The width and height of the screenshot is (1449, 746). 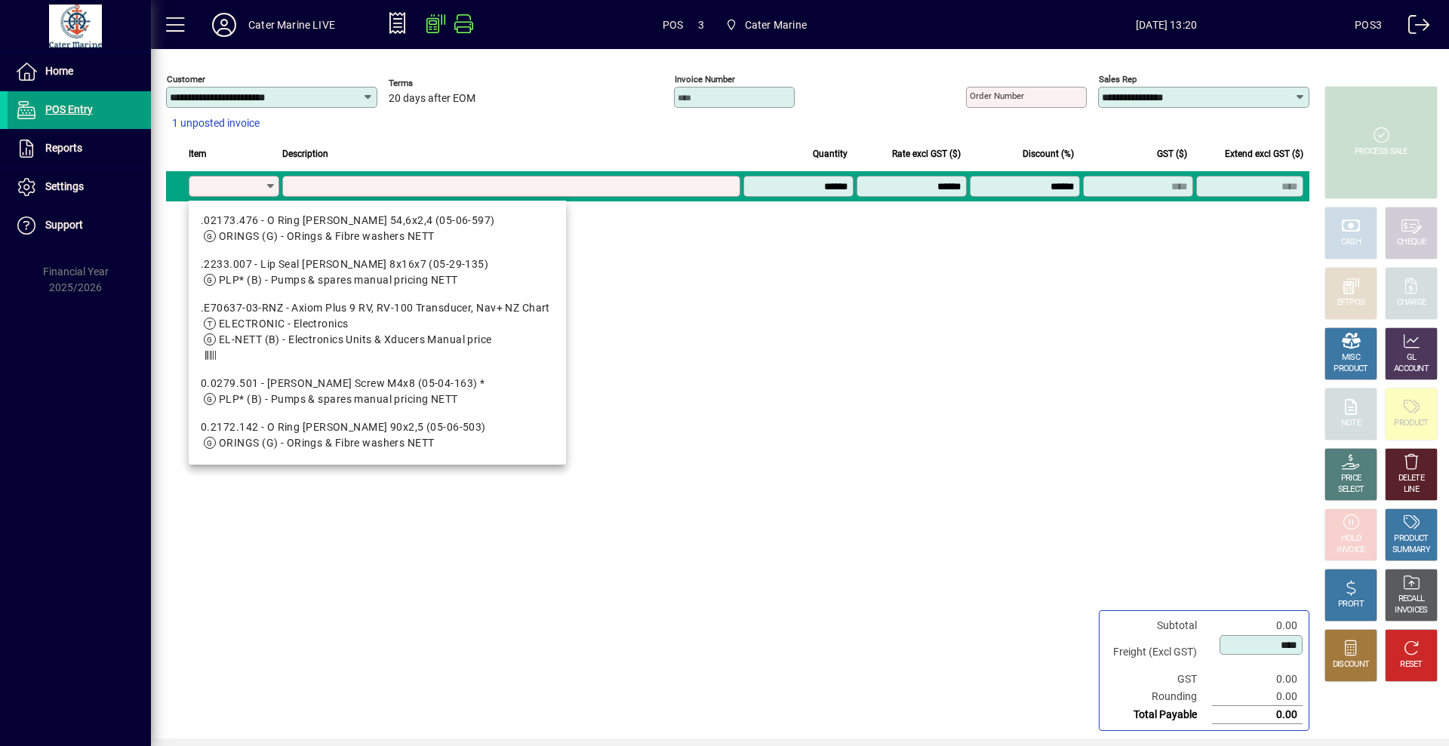 I want to click on div: SELECT, so click(x=1351, y=490).